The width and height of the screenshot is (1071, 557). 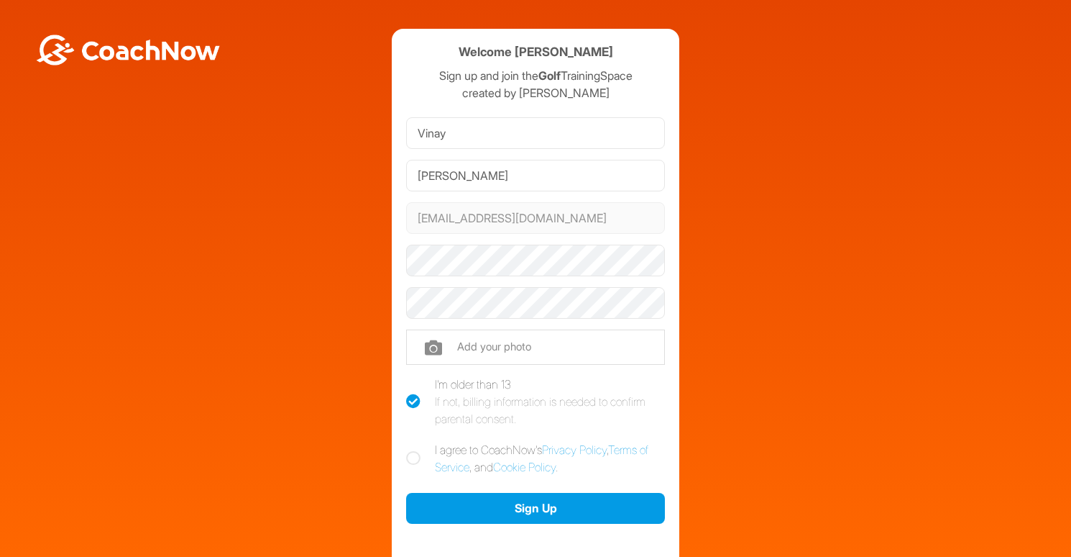 What do you see at coordinates (536, 218) in the screenshot?
I see `input: Email` at bounding box center [536, 218].